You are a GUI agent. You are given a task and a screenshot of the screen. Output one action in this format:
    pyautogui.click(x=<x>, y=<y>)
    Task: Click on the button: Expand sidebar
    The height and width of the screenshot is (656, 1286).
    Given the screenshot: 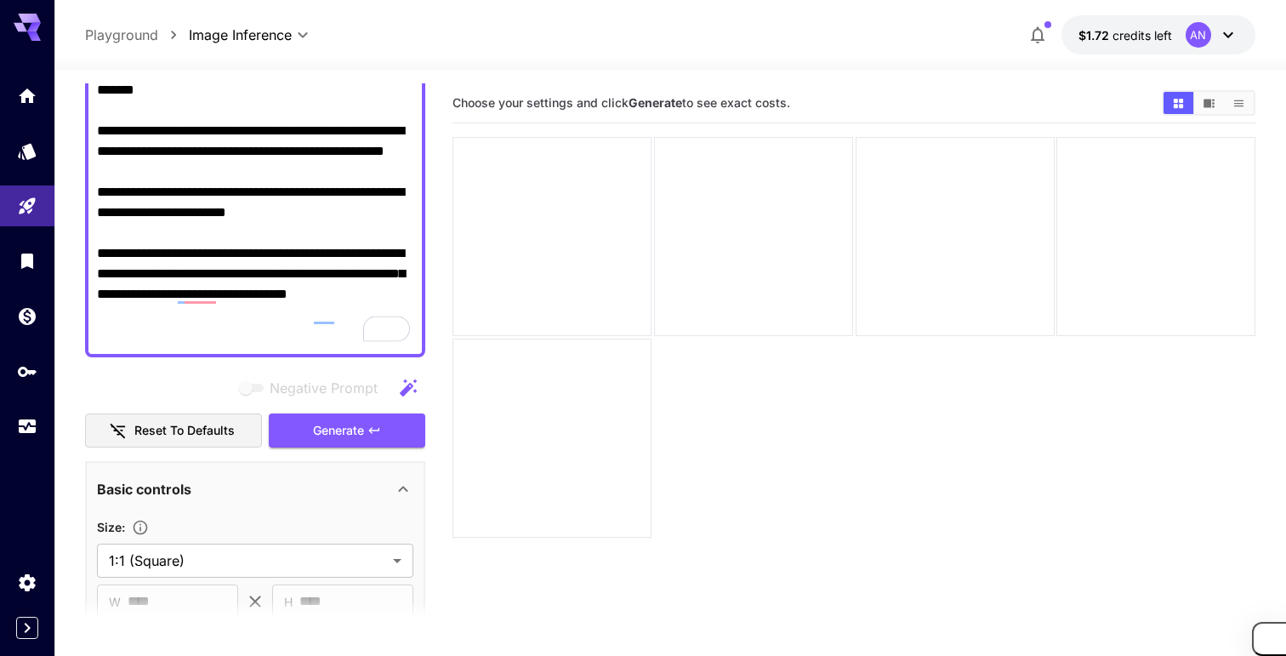 What is the action you would take?
    pyautogui.click(x=27, y=628)
    